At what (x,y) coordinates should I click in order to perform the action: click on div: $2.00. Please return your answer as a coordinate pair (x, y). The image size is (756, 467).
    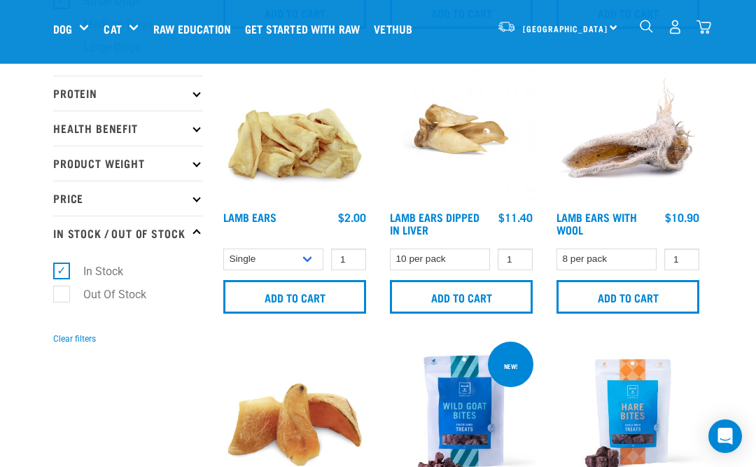
    Looking at the image, I should click on (352, 217).